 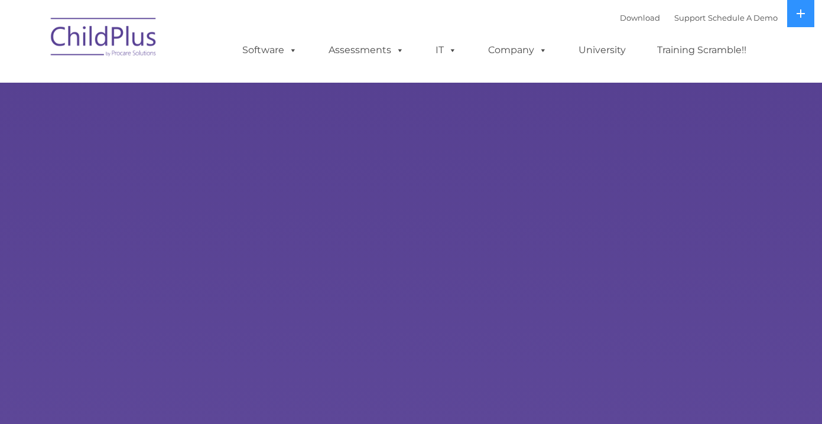 What do you see at coordinates (602, 50) in the screenshot?
I see `a: University` at bounding box center [602, 50].